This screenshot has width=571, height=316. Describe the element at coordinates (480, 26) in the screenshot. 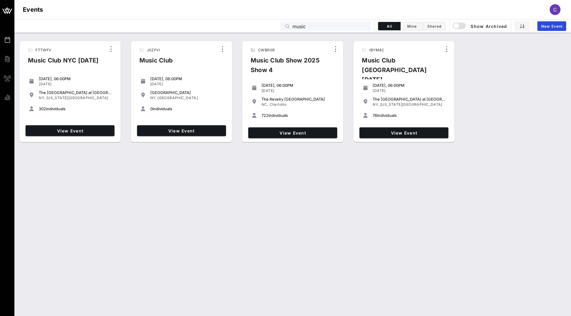

I see `button: Show Archived` at that location.